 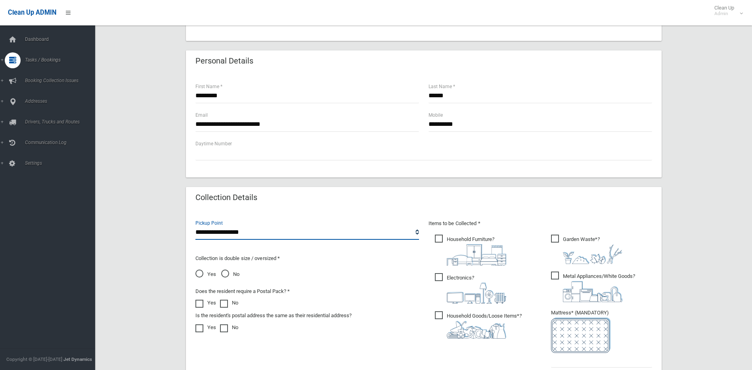 I want to click on span: Settings, so click(x=62, y=163).